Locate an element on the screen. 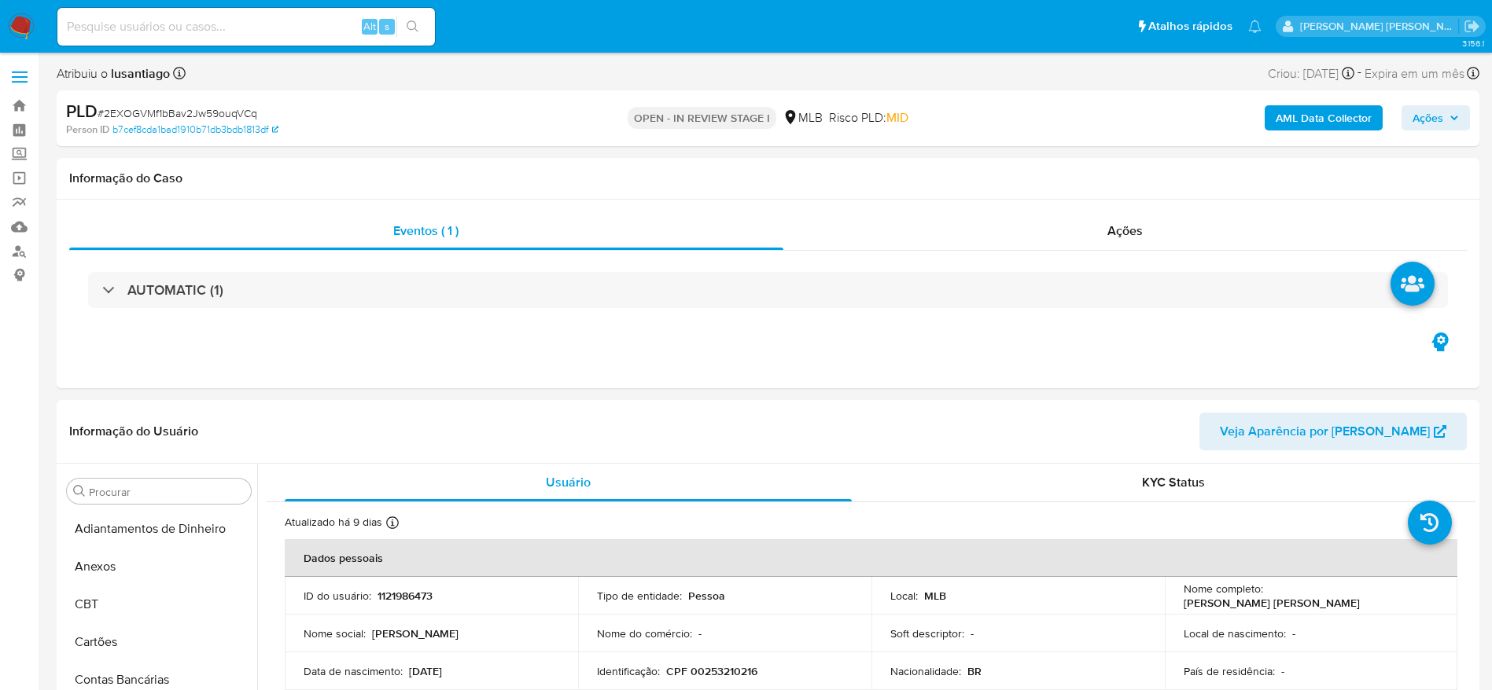 Image resolution: width=1492 pixels, height=690 pixels. button: Procurar is located at coordinates (79, 491).